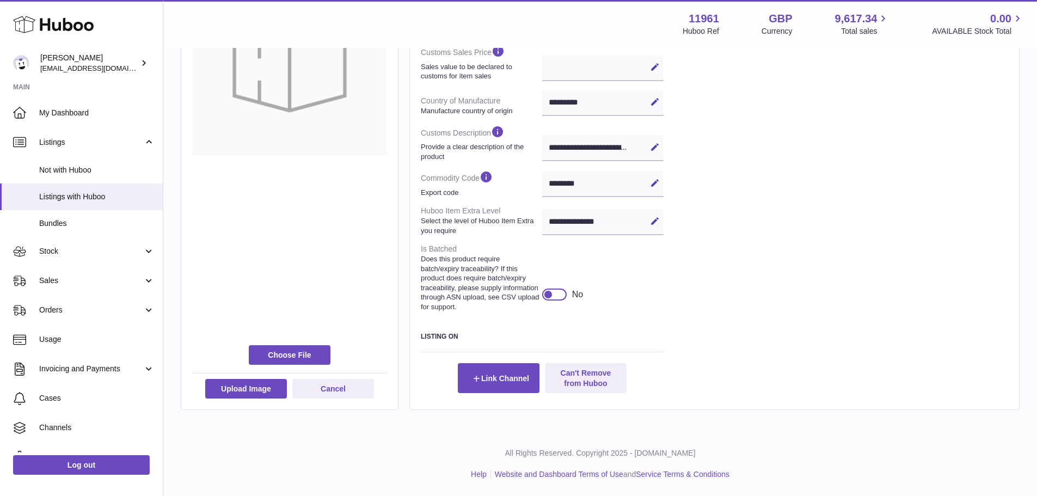  I want to click on div: Huboo Ref, so click(701, 31).